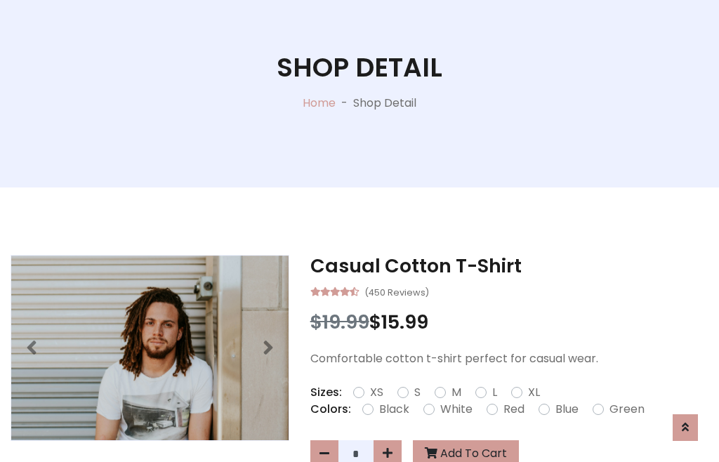 This screenshot has width=719, height=462. Describe the element at coordinates (534, 393) in the screenshot. I see `label: XL` at that location.